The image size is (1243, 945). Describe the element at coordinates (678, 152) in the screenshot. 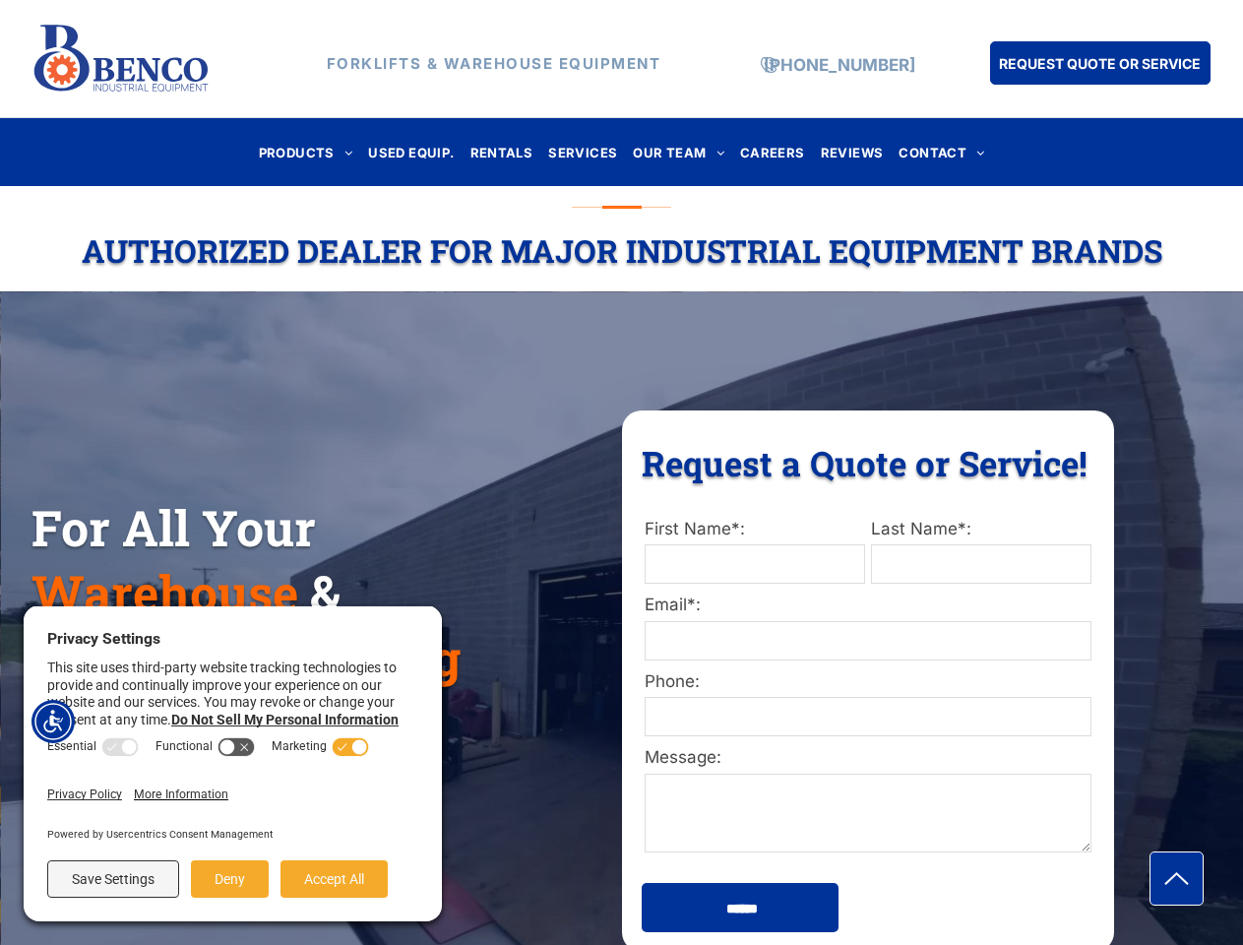

I see `a: OUR TEAM` at that location.